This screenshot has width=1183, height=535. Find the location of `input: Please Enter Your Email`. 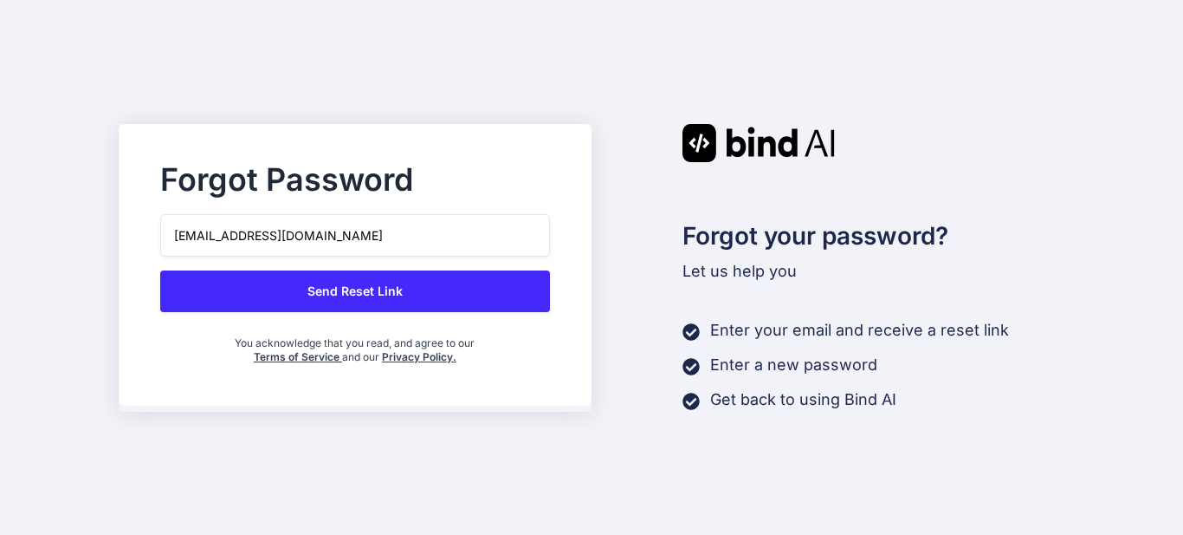

input: Please Enter Your Email is located at coordinates (355, 235).